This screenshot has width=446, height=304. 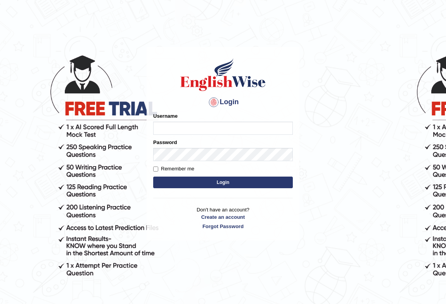 What do you see at coordinates (165, 116) in the screenshot?
I see `label: Username` at bounding box center [165, 116].